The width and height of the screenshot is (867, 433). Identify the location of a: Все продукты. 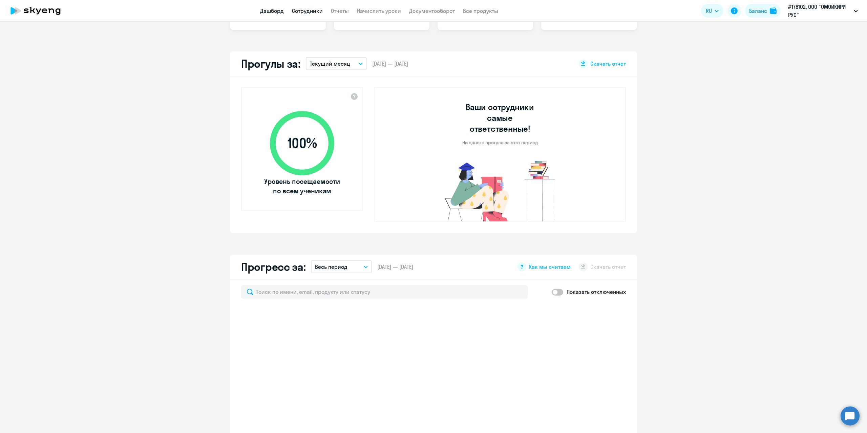
(481, 11).